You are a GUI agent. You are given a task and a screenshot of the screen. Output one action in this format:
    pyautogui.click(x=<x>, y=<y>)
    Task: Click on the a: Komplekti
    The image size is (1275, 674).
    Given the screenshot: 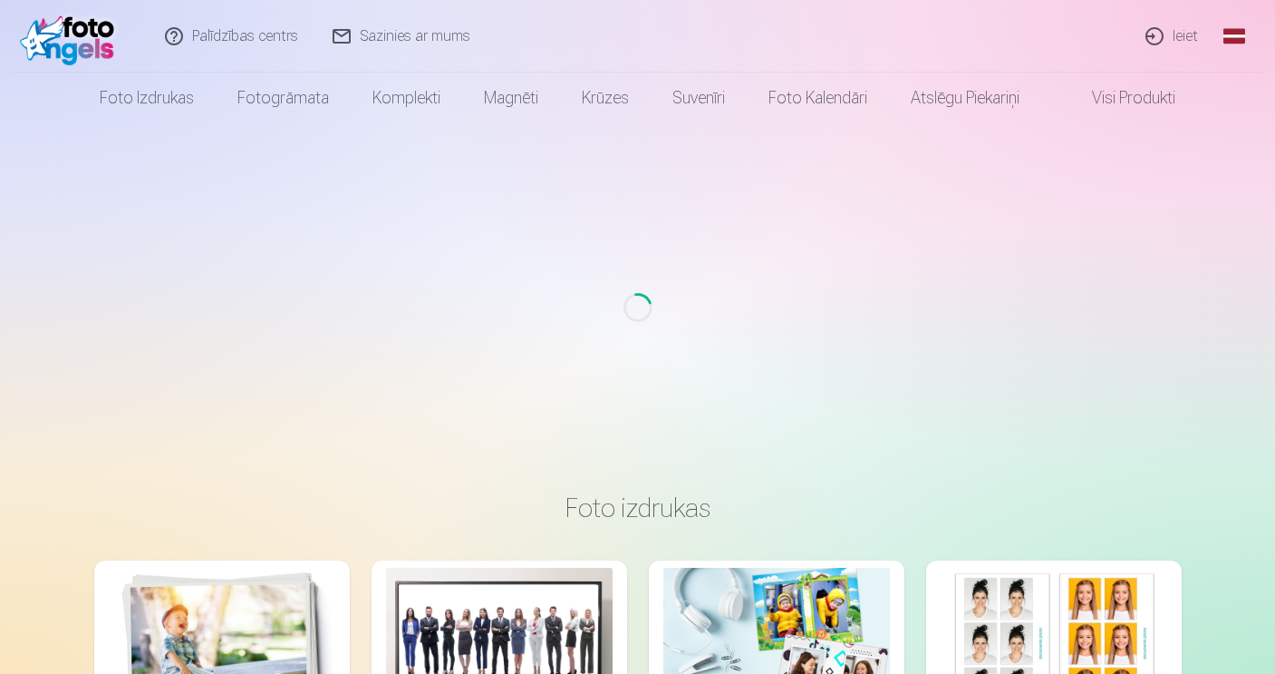 What is the action you would take?
    pyautogui.click(x=406, y=98)
    